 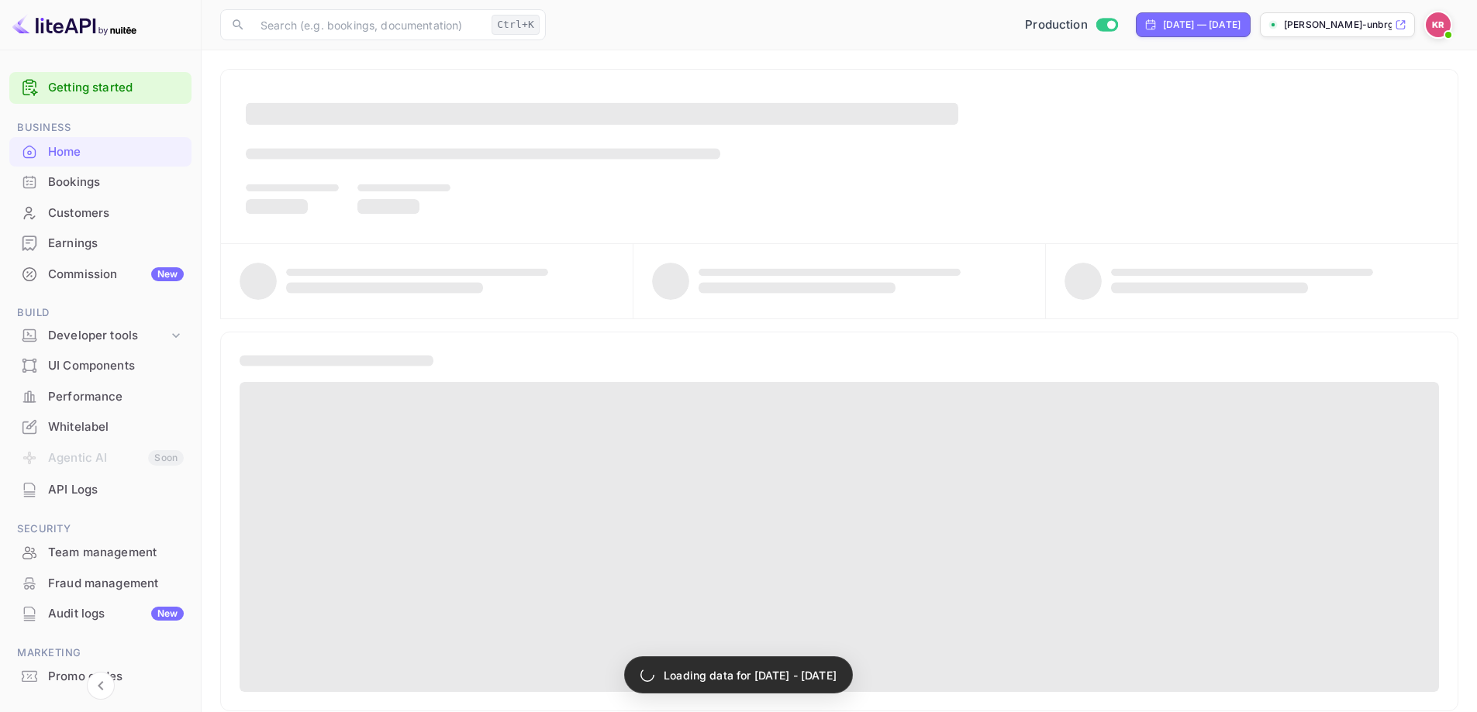 What do you see at coordinates (100, 676) in the screenshot?
I see `a: Promo codes` at bounding box center [100, 676].